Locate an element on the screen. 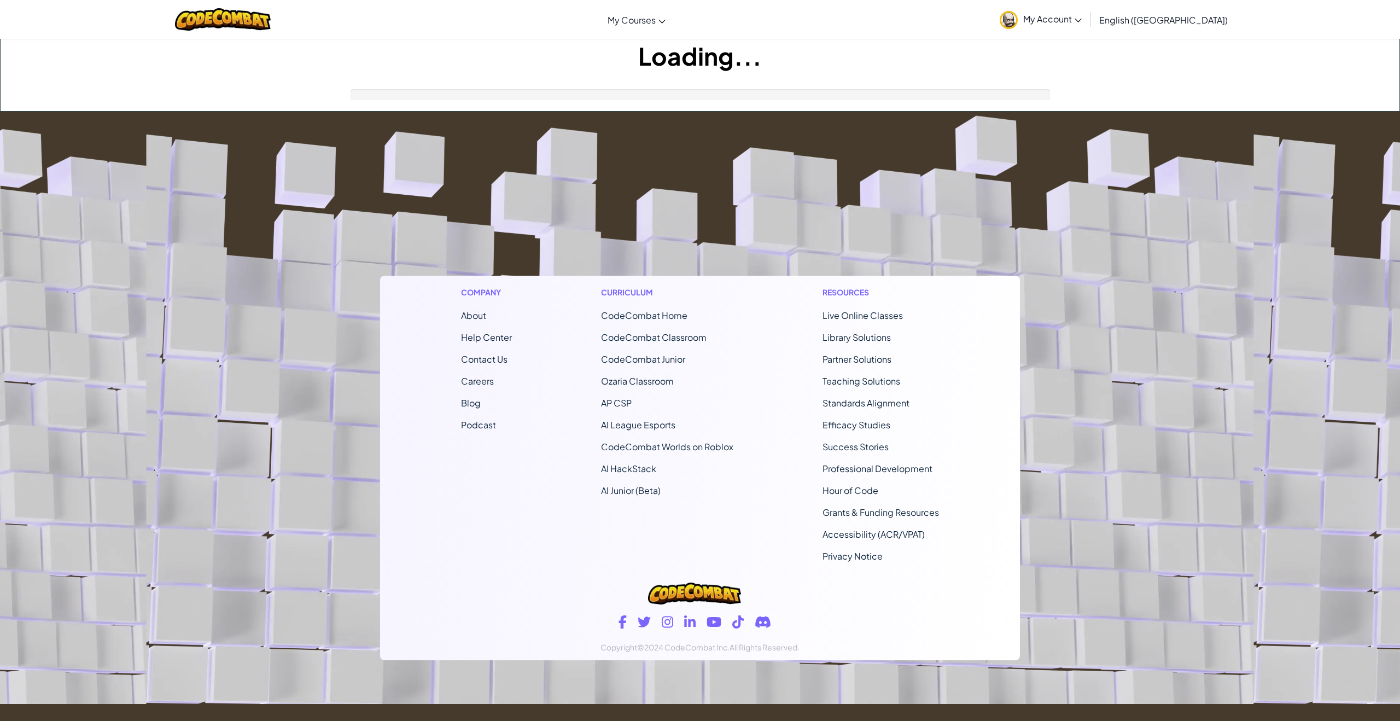 The image size is (1400, 721). a: Standards Alignment is located at coordinates (865, 402).